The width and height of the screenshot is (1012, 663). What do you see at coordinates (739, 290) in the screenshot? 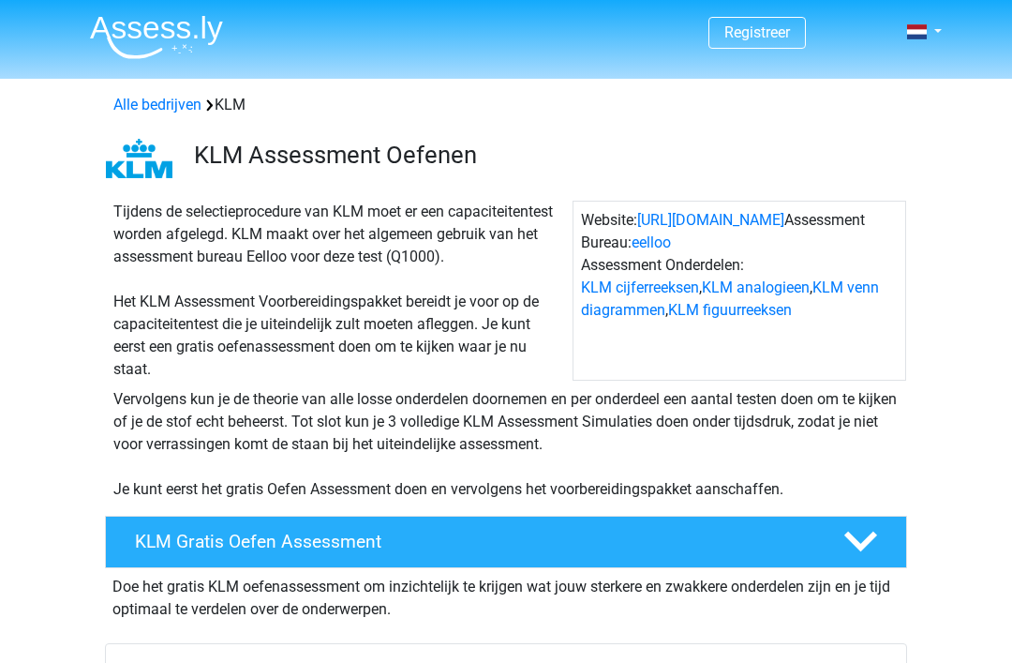
I see `div: Website: Assessment Bureau: Assessment Onderdelen: , , ,` at bounding box center [739, 290].